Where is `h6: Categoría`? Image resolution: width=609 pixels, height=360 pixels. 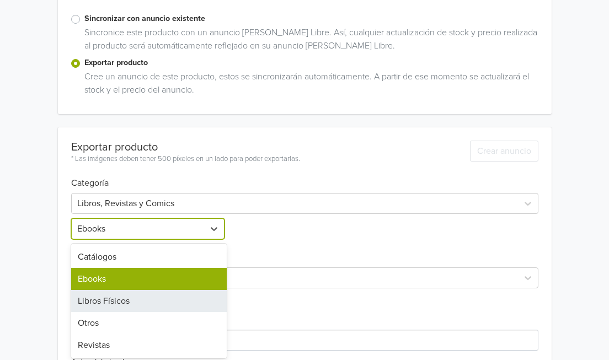
h6: Categoría is located at coordinates (305, 177).